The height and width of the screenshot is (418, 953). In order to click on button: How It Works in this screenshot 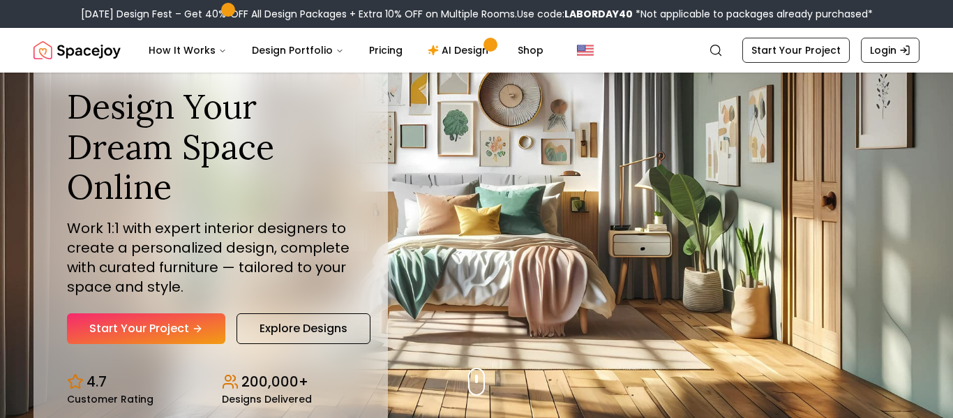, I will do `click(188, 50)`.